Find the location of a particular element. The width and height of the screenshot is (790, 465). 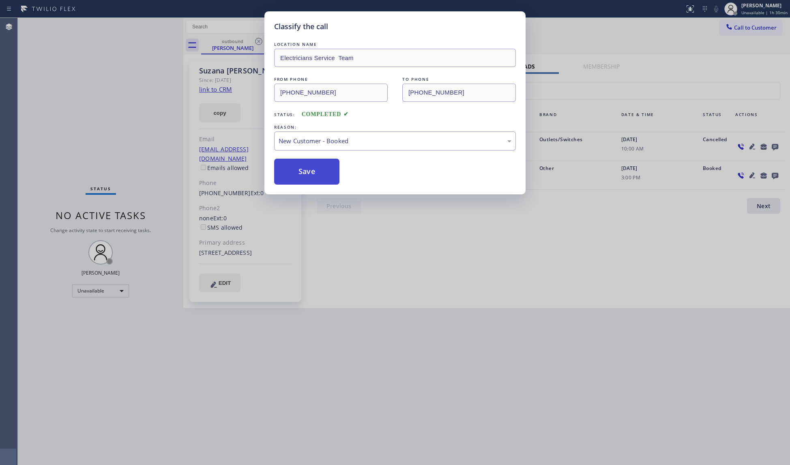

span: Status: is located at coordinates (285, 114).